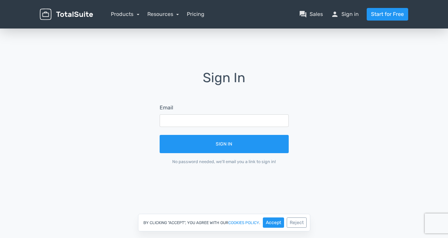 The height and width of the screenshot is (238, 448). I want to click on a: Pricing, so click(196, 14).